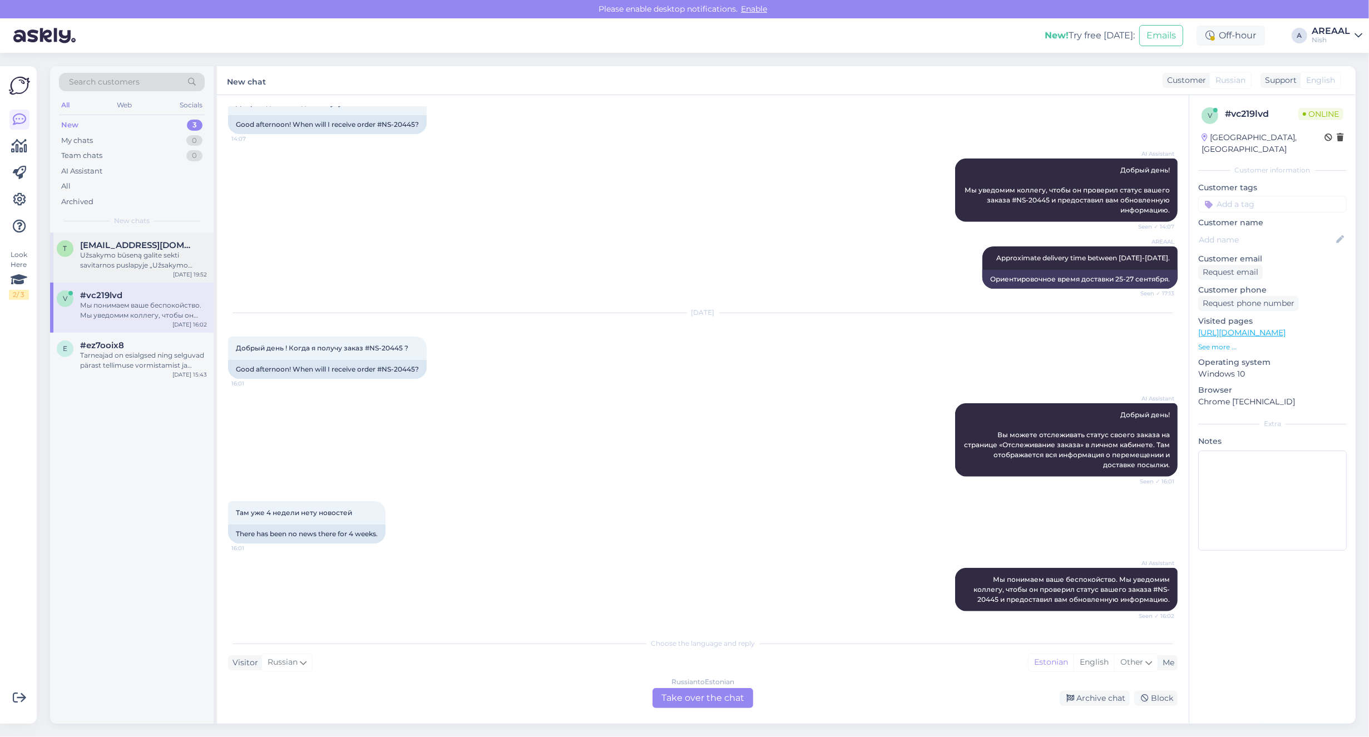 This screenshot has width=1369, height=737. Describe the element at coordinates (703, 698) in the screenshot. I see `div: Take over the chat` at that location.